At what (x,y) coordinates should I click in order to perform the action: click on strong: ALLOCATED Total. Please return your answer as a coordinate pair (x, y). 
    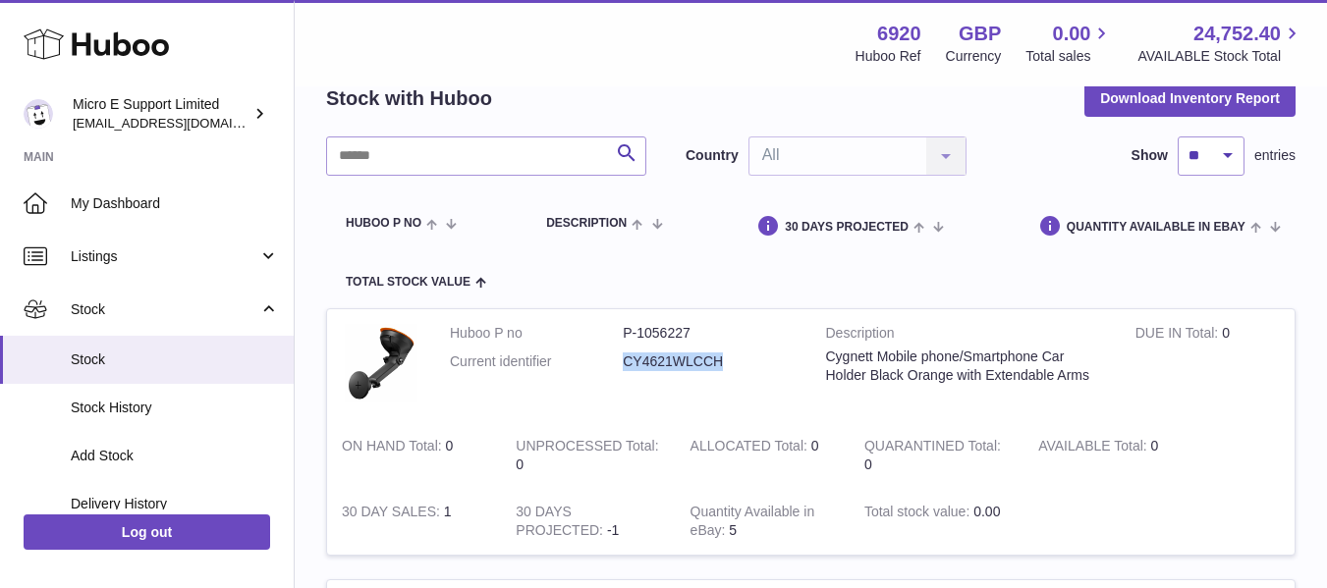
    Looking at the image, I should click on (750, 448).